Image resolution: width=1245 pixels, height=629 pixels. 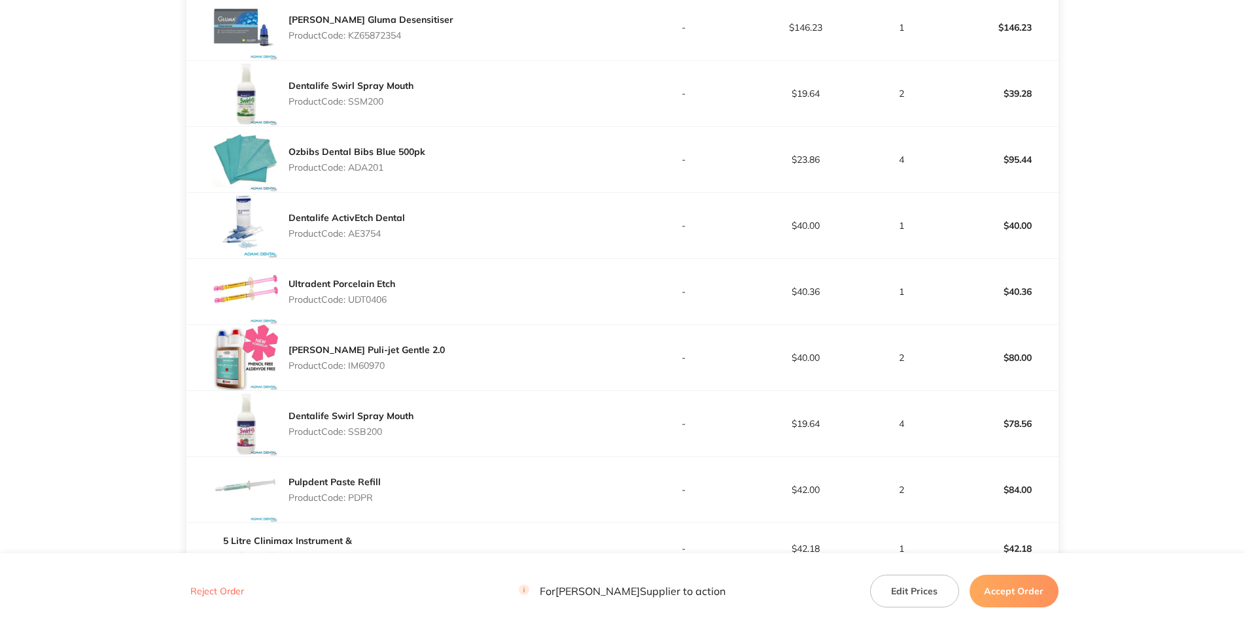 What do you see at coordinates (245, 424) in the screenshot?
I see `img: MGhxcjZ5Nw` at bounding box center [245, 424].